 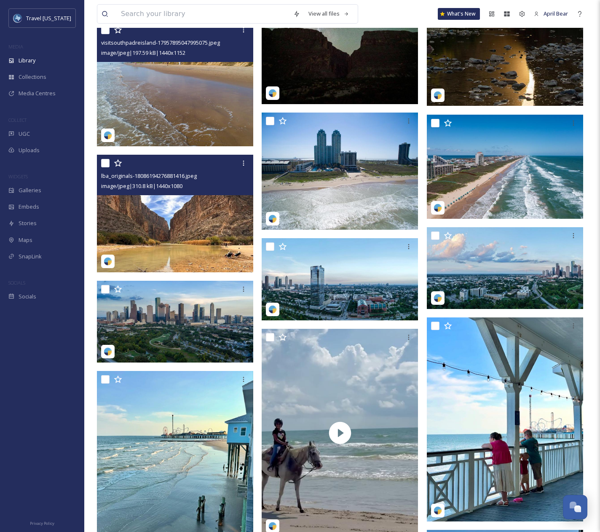 I want to click on span: WIDGETS, so click(x=18, y=176).